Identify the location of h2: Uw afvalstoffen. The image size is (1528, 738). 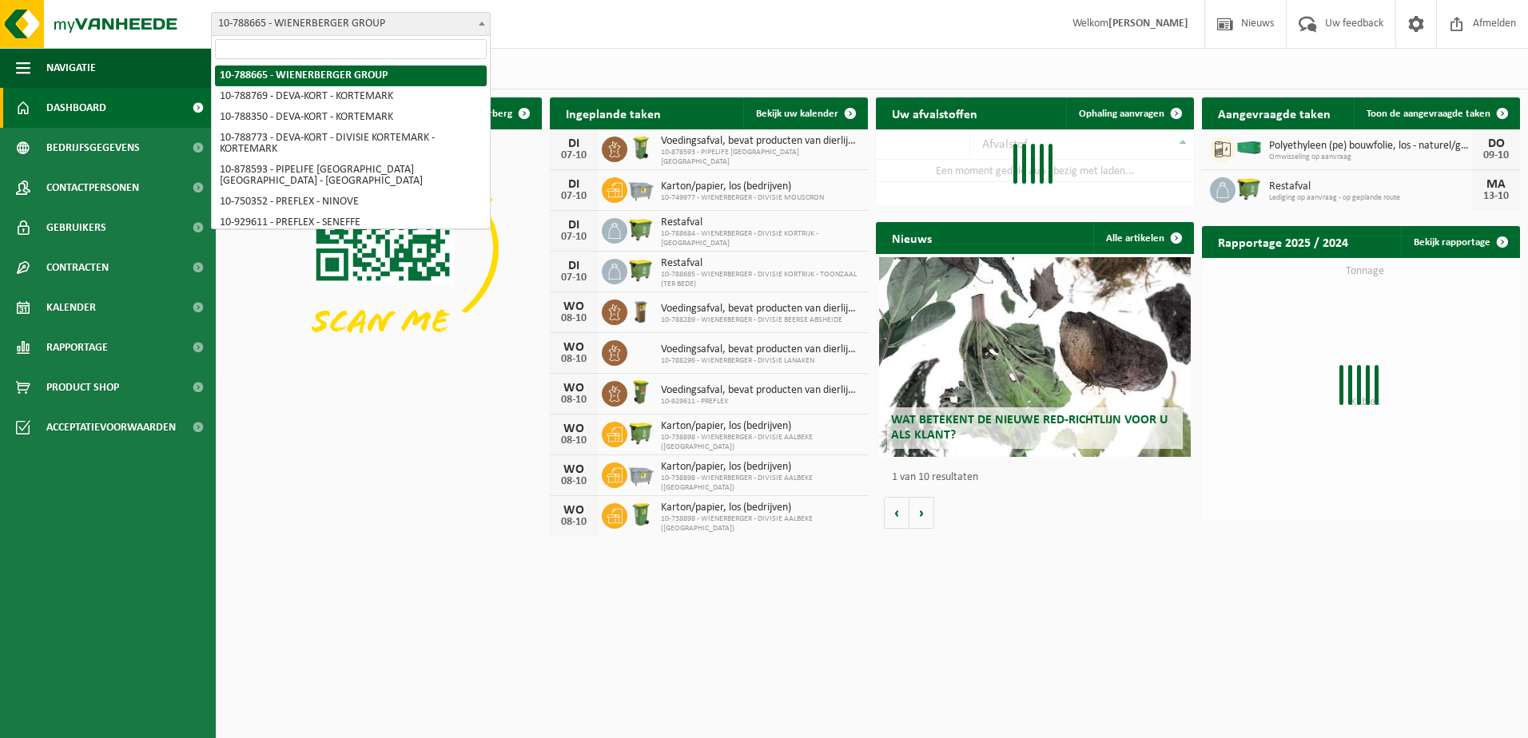
(934, 113).